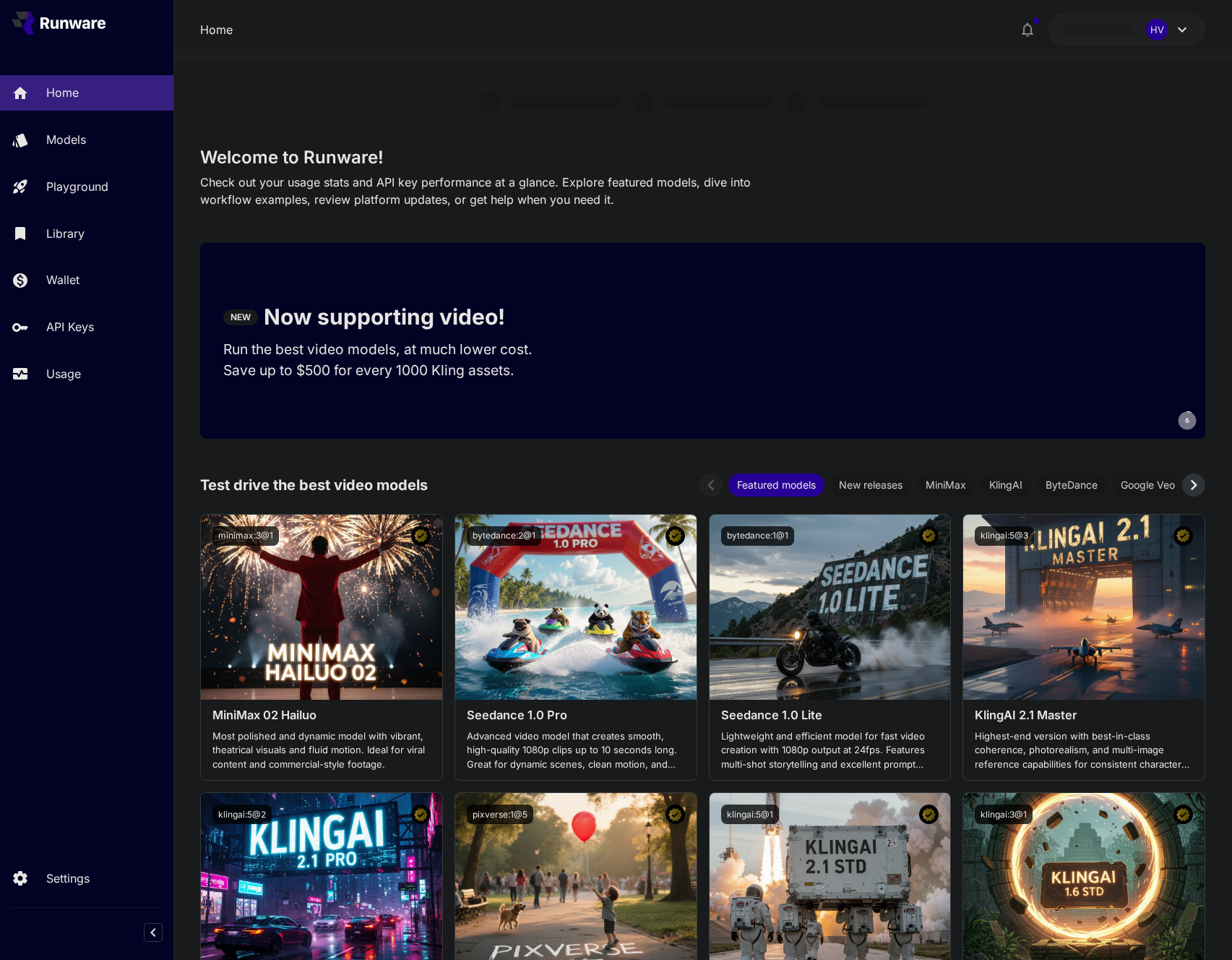 The image size is (1232, 960). I want to click on button: klingai:3@1, so click(1004, 814).